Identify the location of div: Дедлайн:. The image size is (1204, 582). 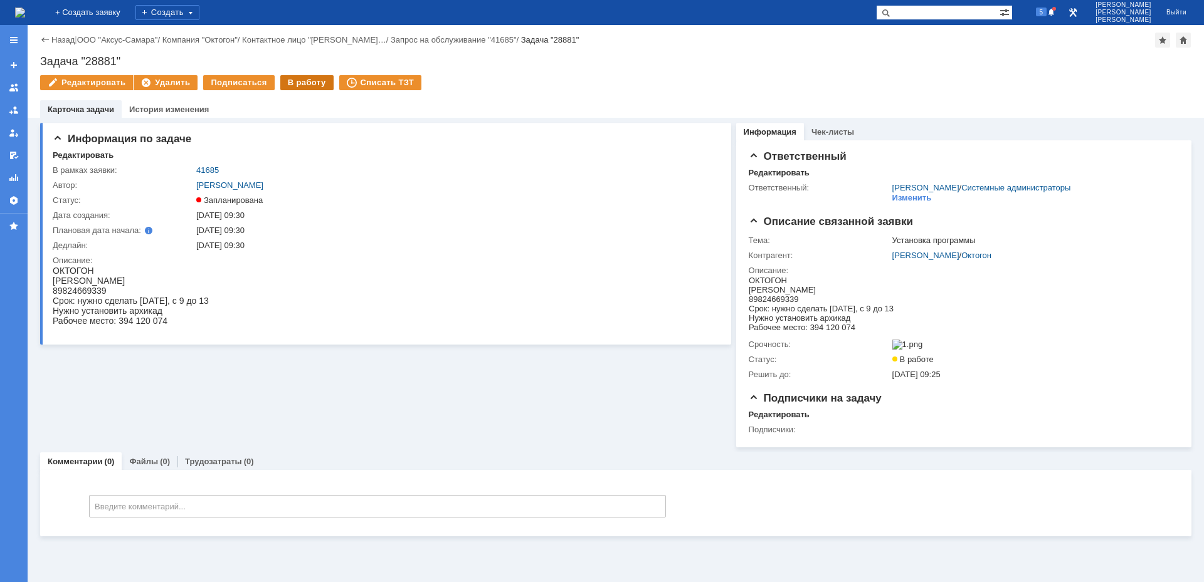
(123, 246).